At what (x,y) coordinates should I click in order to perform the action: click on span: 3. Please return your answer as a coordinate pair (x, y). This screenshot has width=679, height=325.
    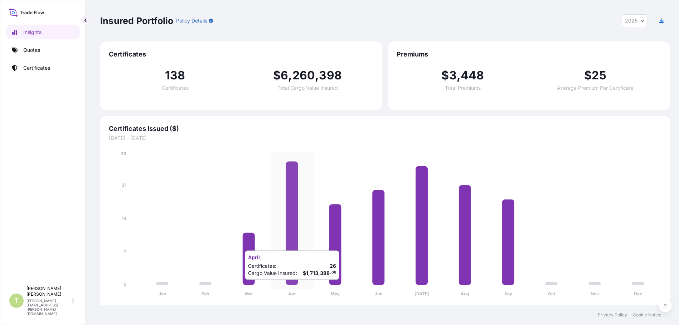
    Looking at the image, I should click on (453, 76).